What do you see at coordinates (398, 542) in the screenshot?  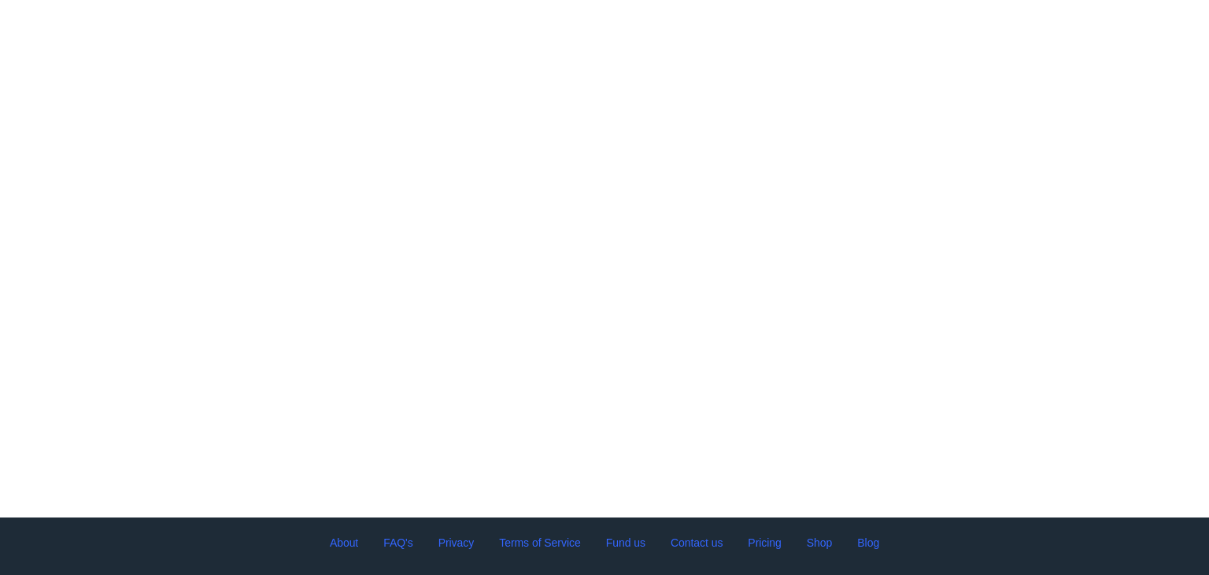 I see `a: FAQ's` at bounding box center [398, 542].